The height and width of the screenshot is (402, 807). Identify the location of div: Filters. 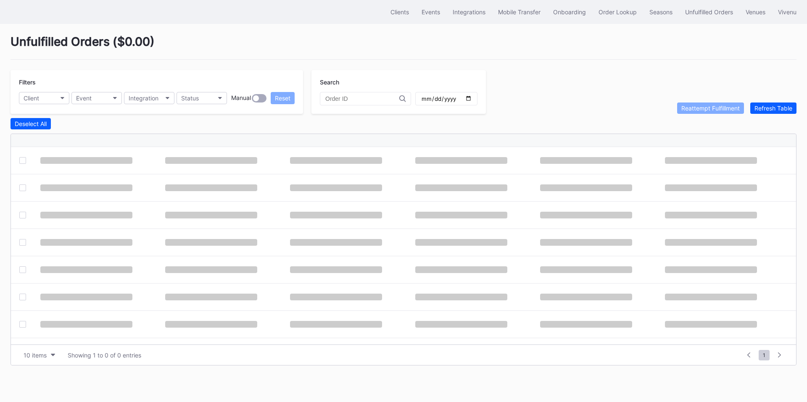
(157, 82).